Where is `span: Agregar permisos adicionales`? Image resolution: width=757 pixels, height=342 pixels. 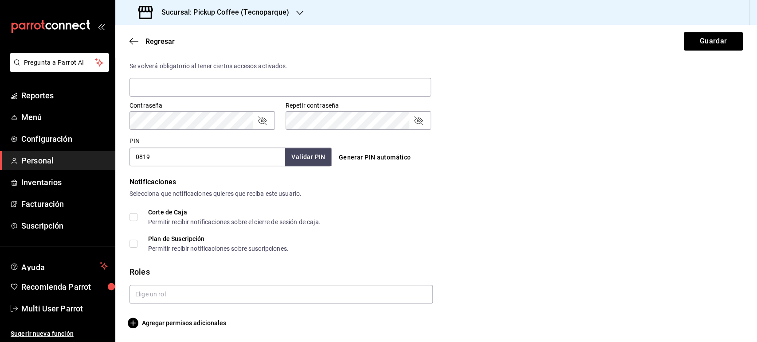 span: Agregar permisos adicionales is located at coordinates (178, 323).